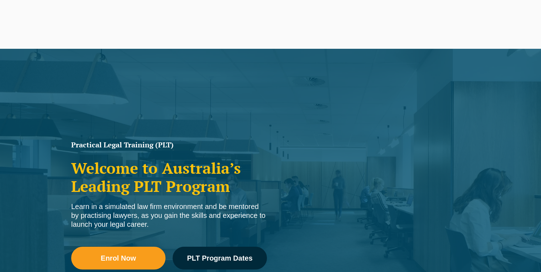 This screenshot has width=541, height=272. Describe the element at coordinates (118, 258) in the screenshot. I see `a: Enrol Now` at that location.